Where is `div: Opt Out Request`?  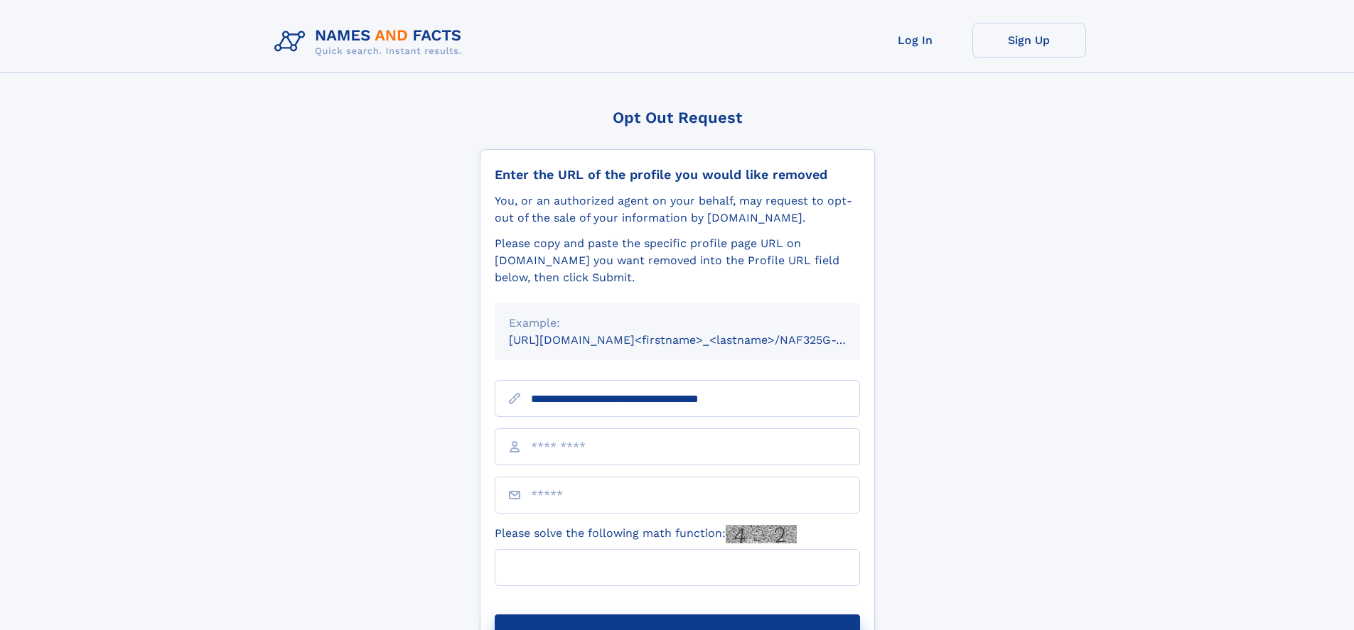
div: Opt Out Request is located at coordinates (677, 117).